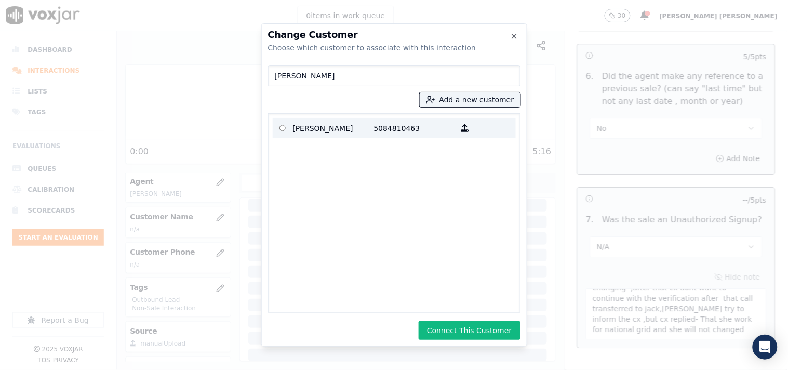  Describe the element at coordinates (469, 331) in the screenshot. I see `button: Connect This Customer` at that location.